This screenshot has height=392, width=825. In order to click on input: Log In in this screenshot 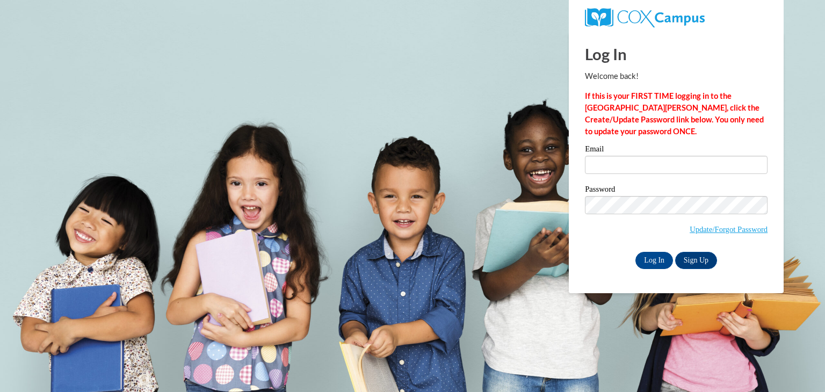, I will do `click(654, 260)`.